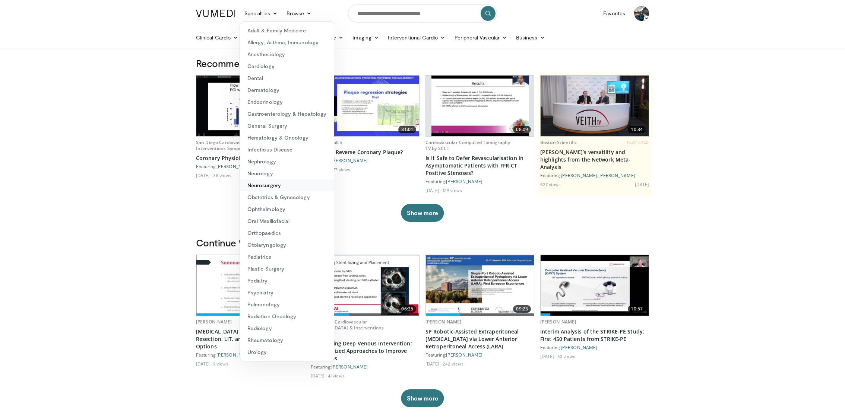 The width and height of the screenshot is (845, 418). I want to click on a: Avatar, so click(641, 13).